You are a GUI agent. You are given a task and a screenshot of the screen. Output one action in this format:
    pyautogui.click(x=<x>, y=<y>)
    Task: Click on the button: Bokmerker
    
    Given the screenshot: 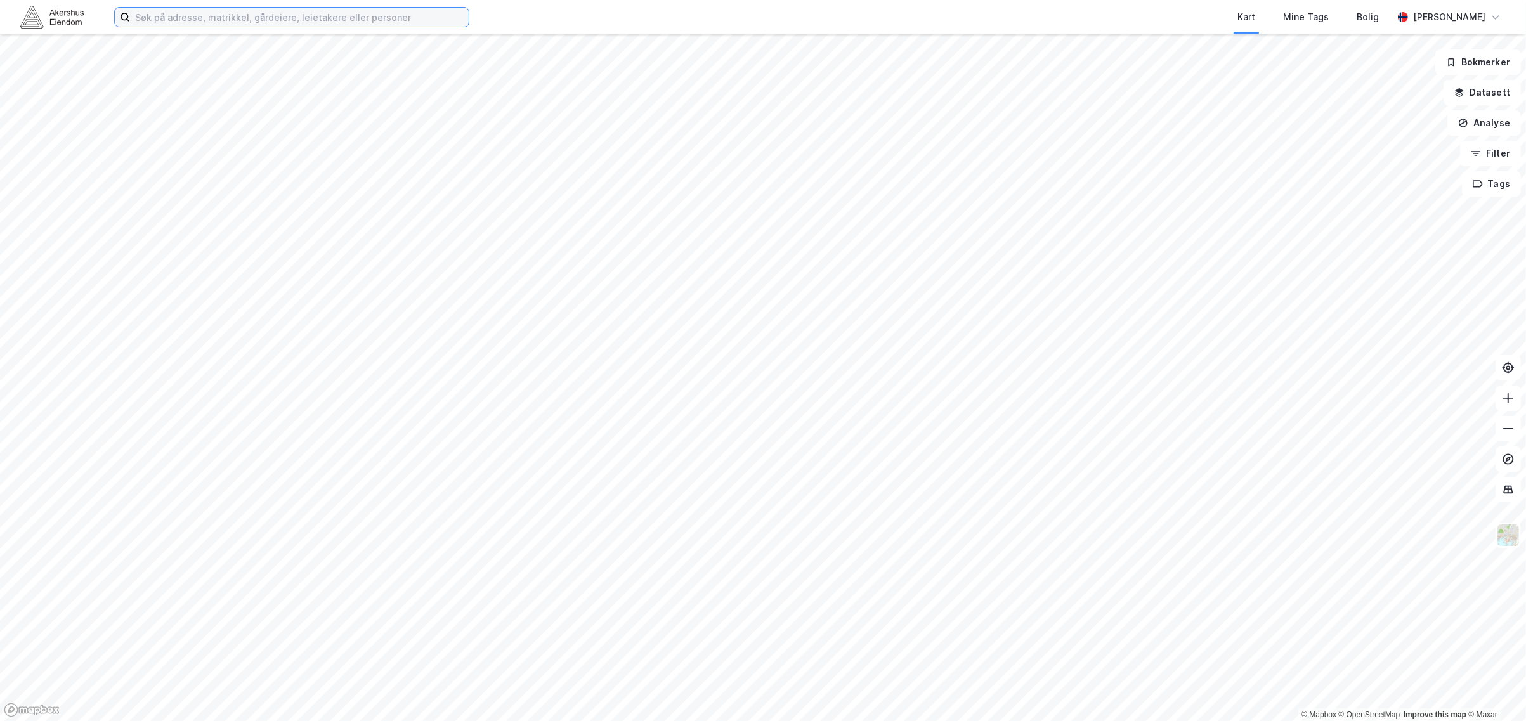 What is the action you would take?
    pyautogui.click(x=1477, y=62)
    